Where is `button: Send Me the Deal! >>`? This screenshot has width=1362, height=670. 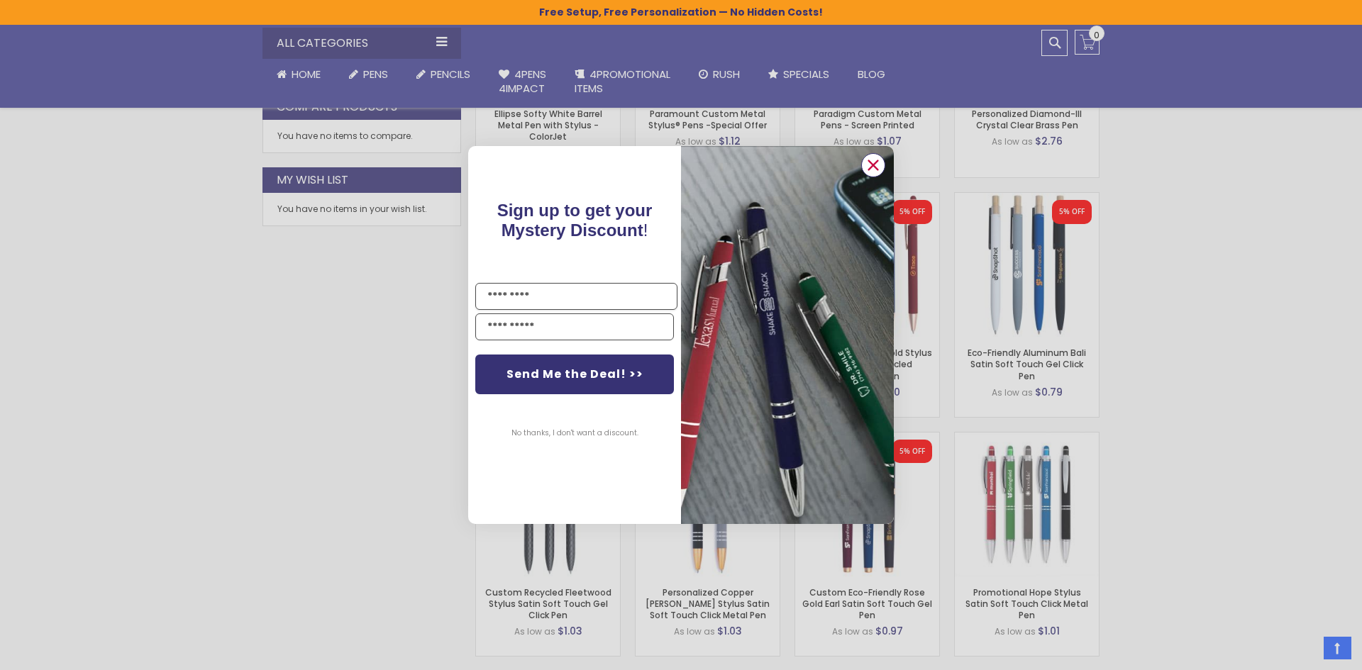
button: Send Me the Deal! >> is located at coordinates (575, 375).